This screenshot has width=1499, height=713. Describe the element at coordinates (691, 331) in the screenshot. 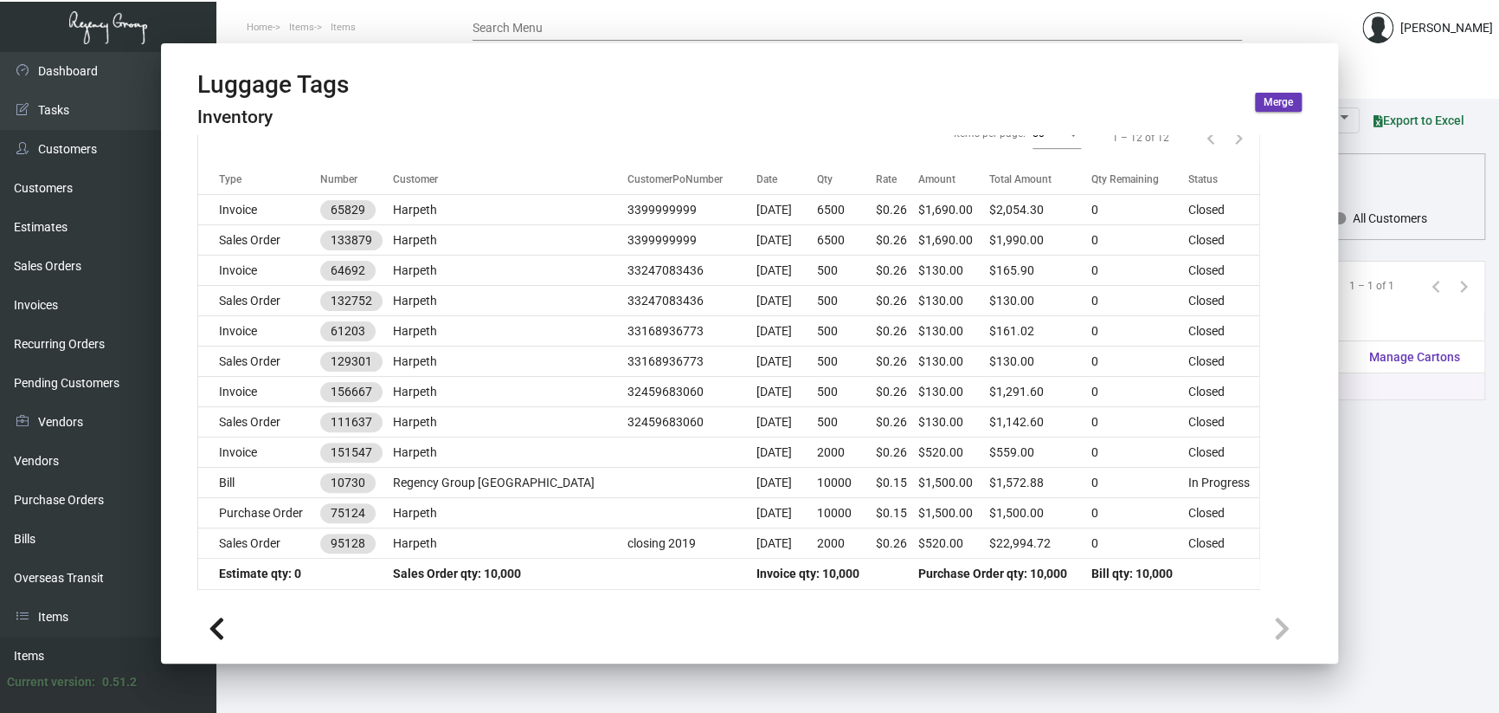

I see `td: 33168936773` at that location.